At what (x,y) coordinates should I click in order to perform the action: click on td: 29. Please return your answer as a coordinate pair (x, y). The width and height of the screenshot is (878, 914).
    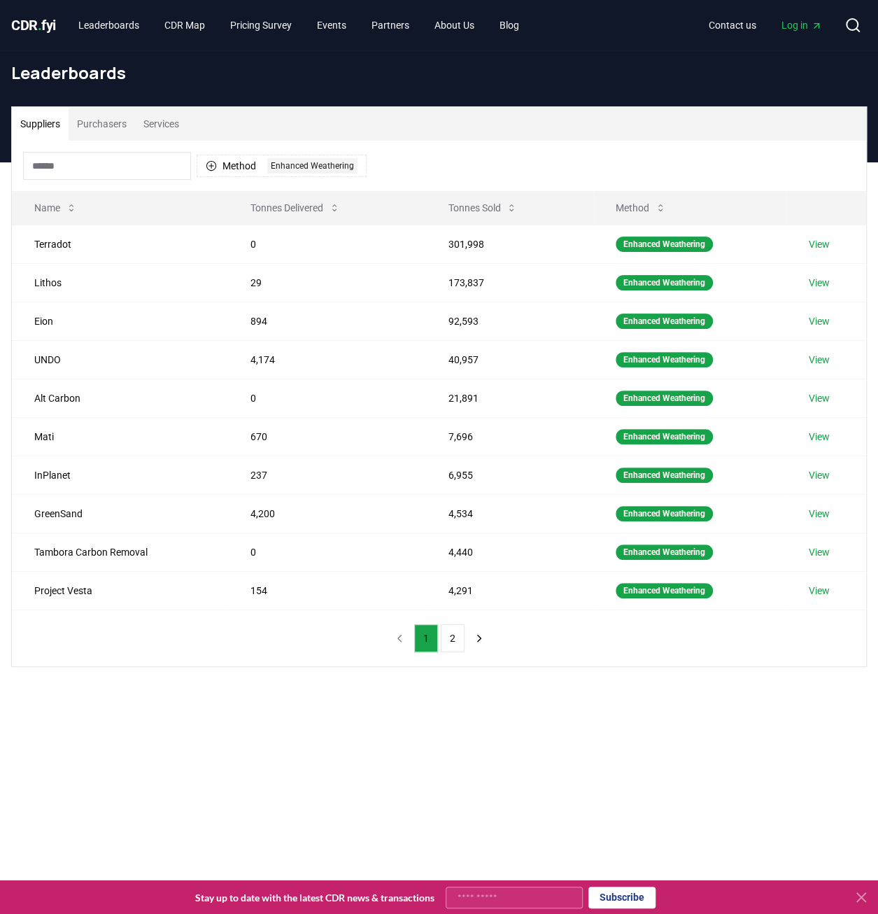
    Looking at the image, I should click on (327, 282).